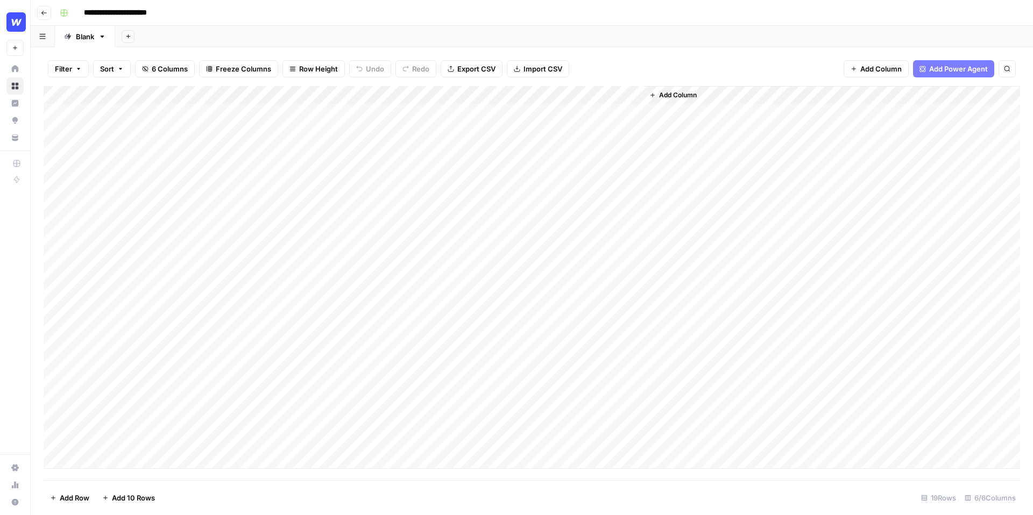  What do you see at coordinates (953, 69) in the screenshot?
I see `button: Add Power Agent` at bounding box center [953, 69].